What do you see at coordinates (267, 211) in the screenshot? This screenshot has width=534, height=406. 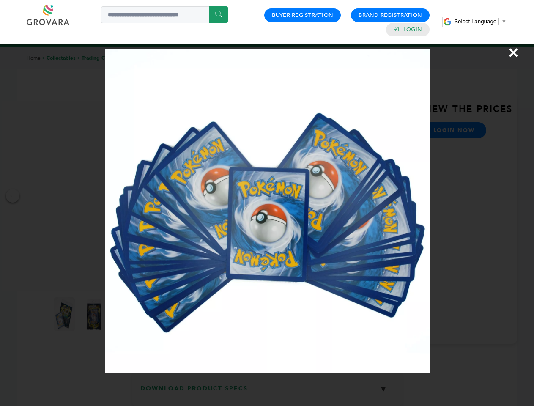 I see `img: Image Preview` at bounding box center [267, 211].